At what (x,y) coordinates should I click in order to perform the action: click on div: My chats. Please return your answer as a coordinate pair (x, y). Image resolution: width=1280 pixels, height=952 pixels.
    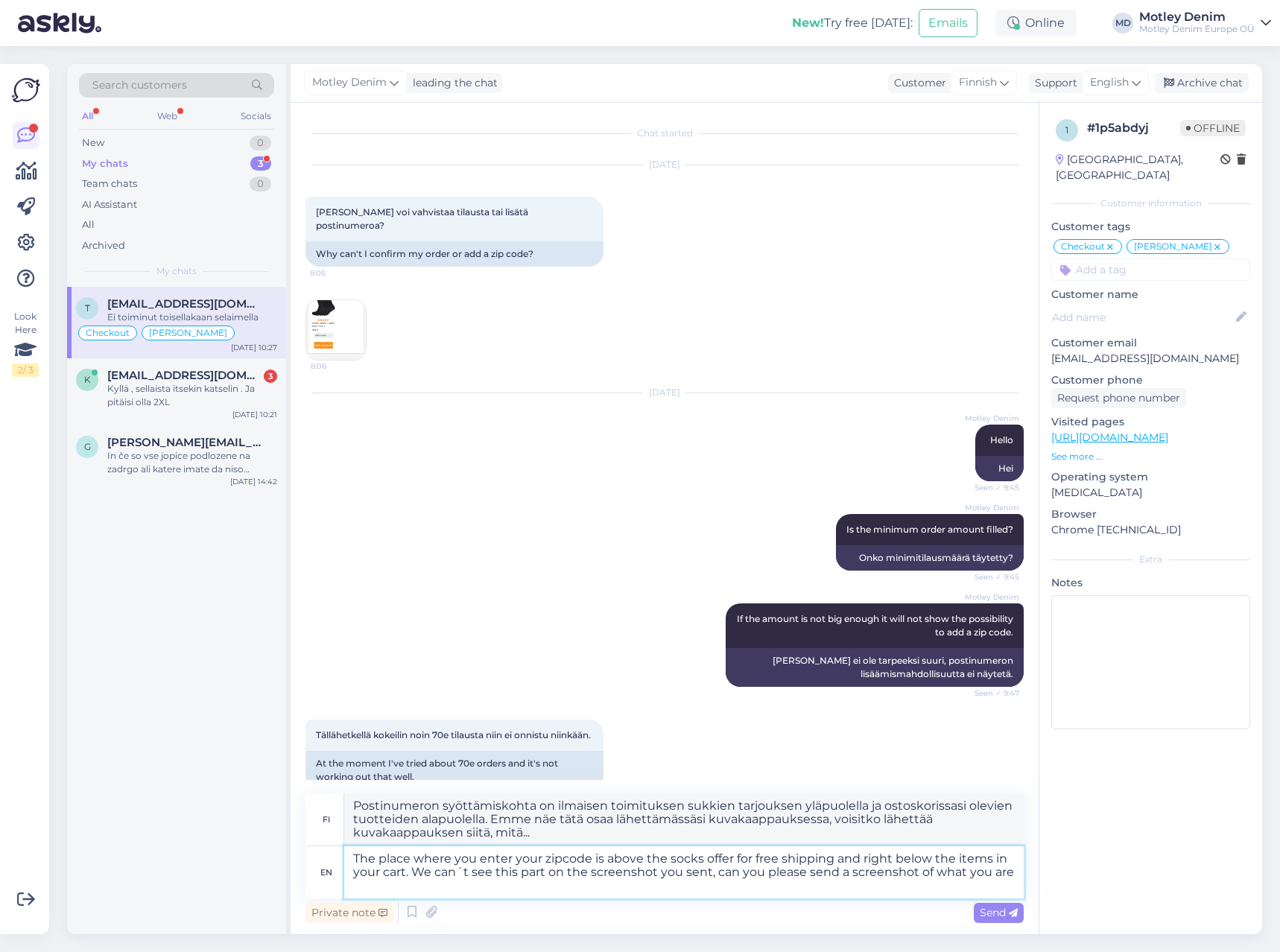
    Looking at the image, I should click on (105, 163).